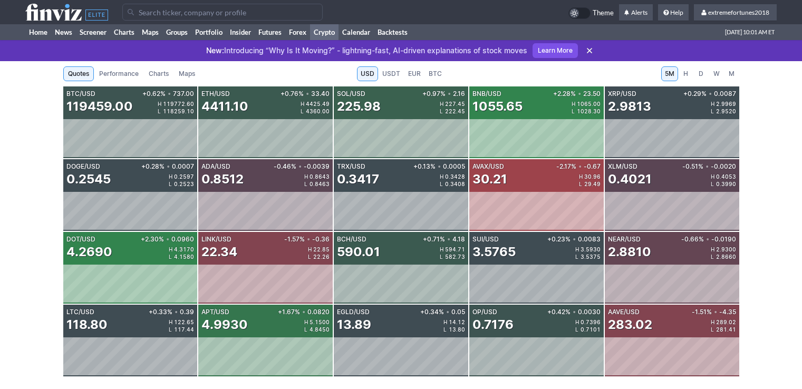  What do you see at coordinates (672, 122) in the screenshot?
I see `a: XRP/USD+0.29%•0.00872.9813H2.9969L2.9520` at bounding box center [672, 122].